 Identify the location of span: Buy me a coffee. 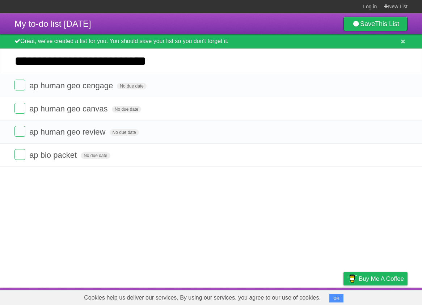
(381, 279).